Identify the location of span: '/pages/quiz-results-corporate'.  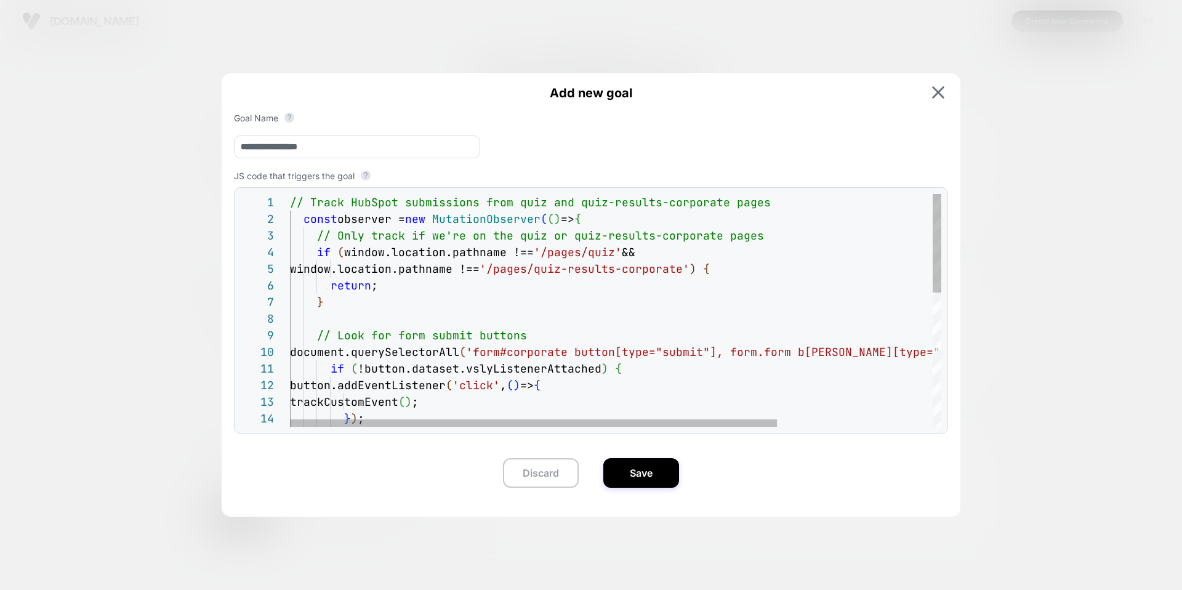
(584, 268).